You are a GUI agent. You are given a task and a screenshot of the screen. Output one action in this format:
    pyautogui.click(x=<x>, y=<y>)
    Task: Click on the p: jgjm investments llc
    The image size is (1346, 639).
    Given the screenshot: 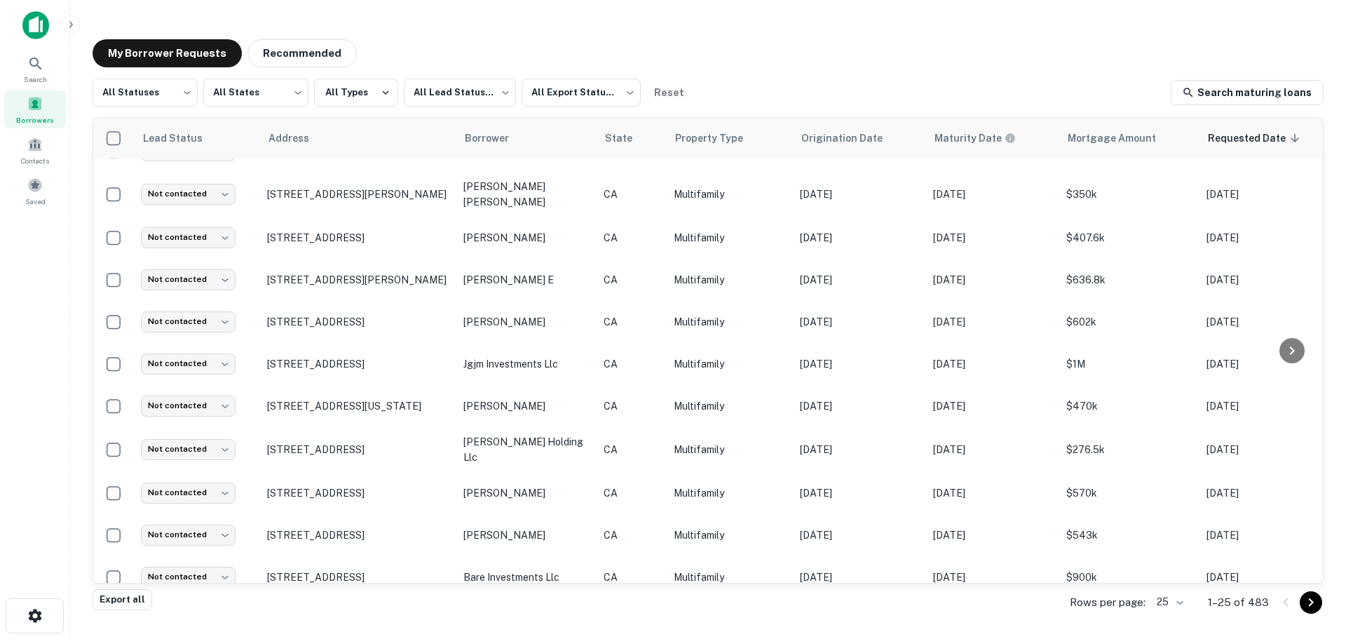 What is the action you would take?
    pyautogui.click(x=526, y=364)
    